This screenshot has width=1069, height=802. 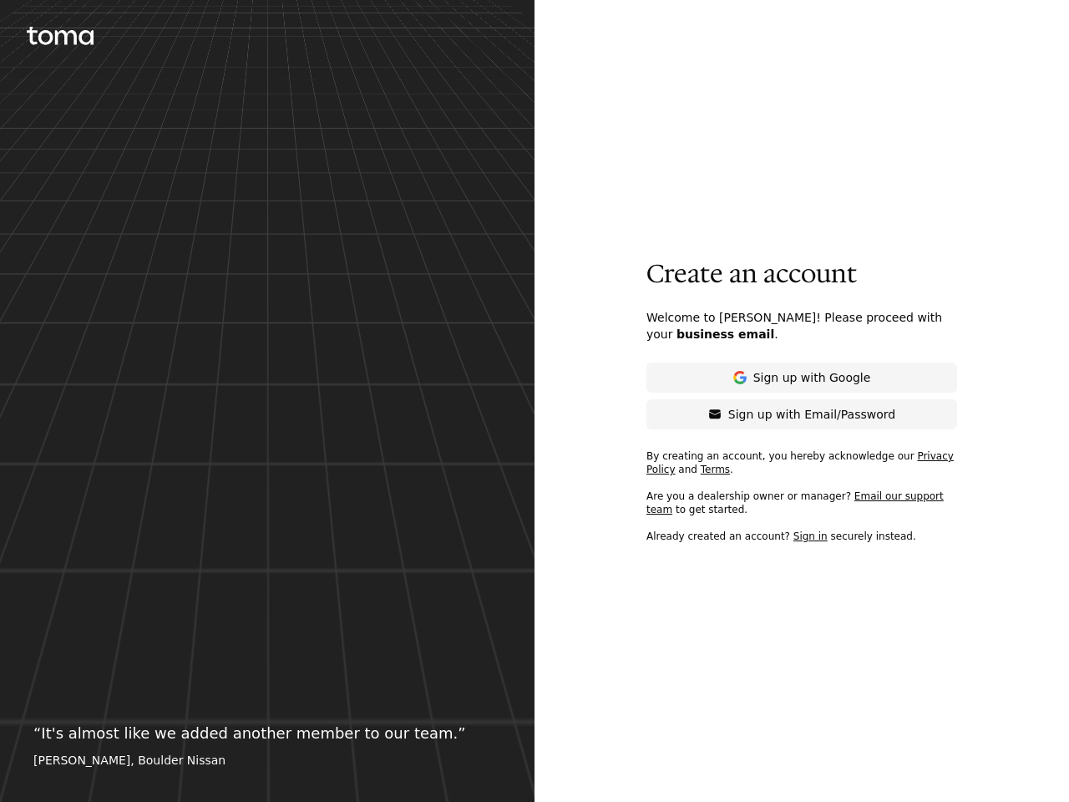 What do you see at coordinates (810, 536) in the screenshot?
I see `a: Sign in` at bounding box center [810, 536].